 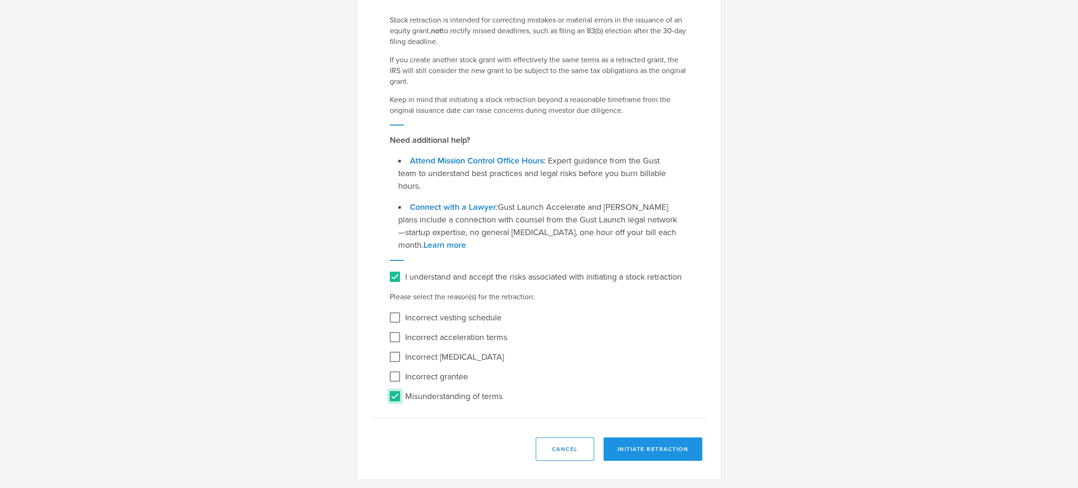 I want to click on p: Please select the reason(s) for the retraction:, so click(x=539, y=297).